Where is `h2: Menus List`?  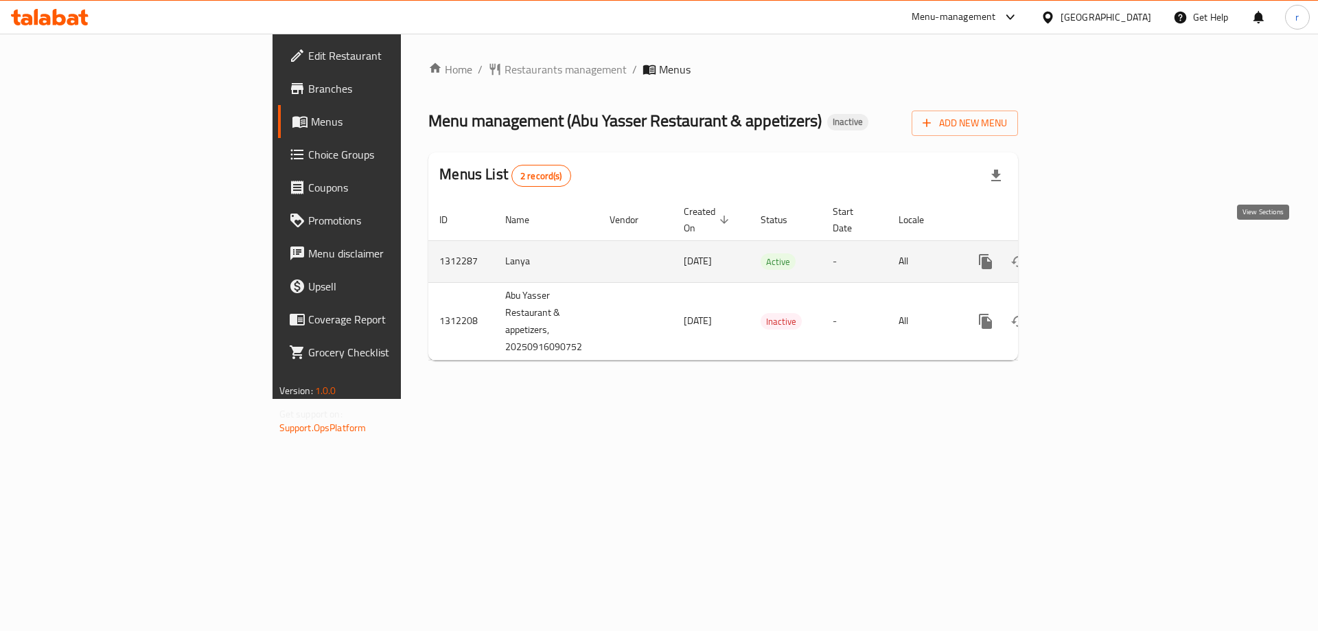 h2: Menus List is located at coordinates (504, 175).